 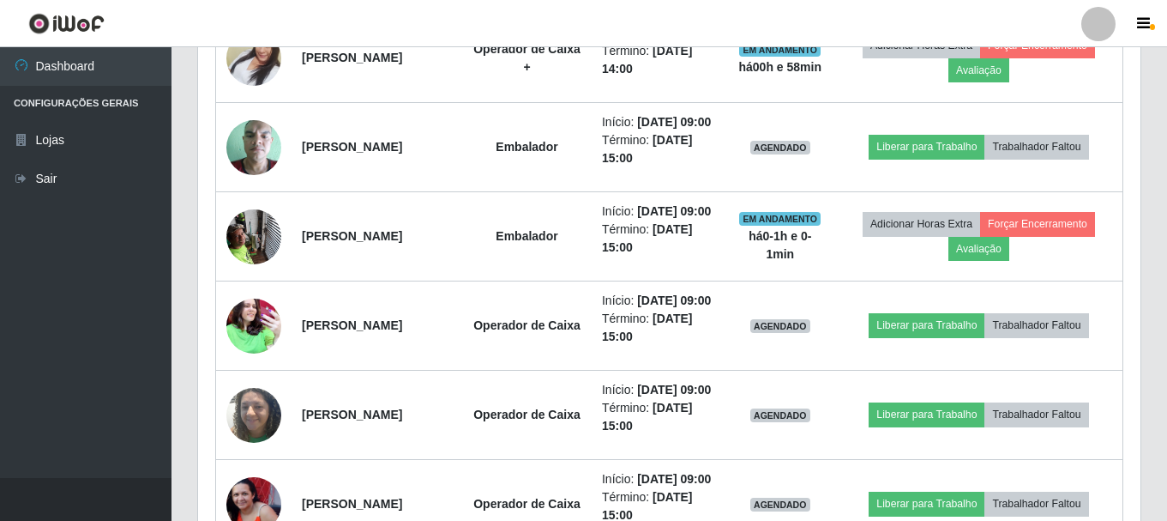 I want to click on img: 1696737744708.jpeg, so click(x=254, y=326).